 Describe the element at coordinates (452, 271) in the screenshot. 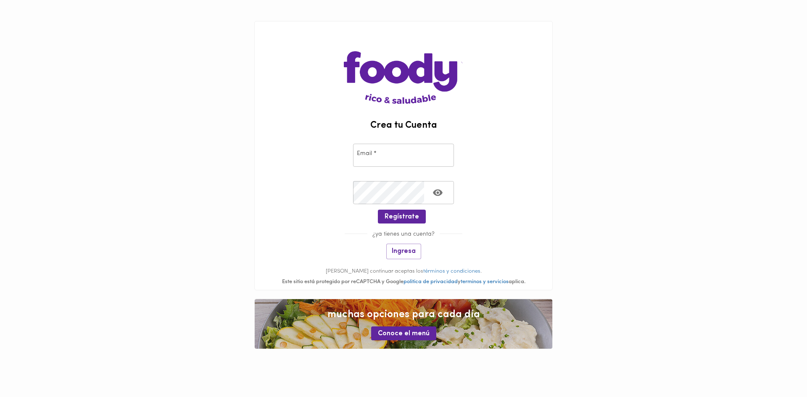

I see `a: términos y condiciones` at that location.